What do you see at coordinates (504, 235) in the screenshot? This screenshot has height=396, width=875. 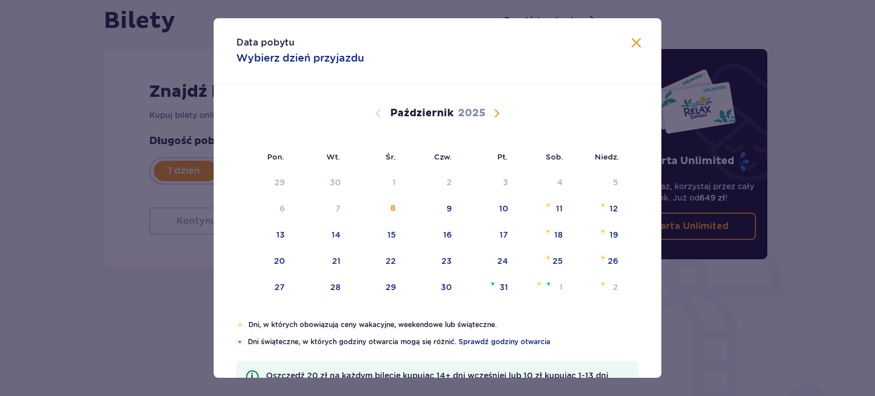 I see `div: 17` at bounding box center [504, 235].